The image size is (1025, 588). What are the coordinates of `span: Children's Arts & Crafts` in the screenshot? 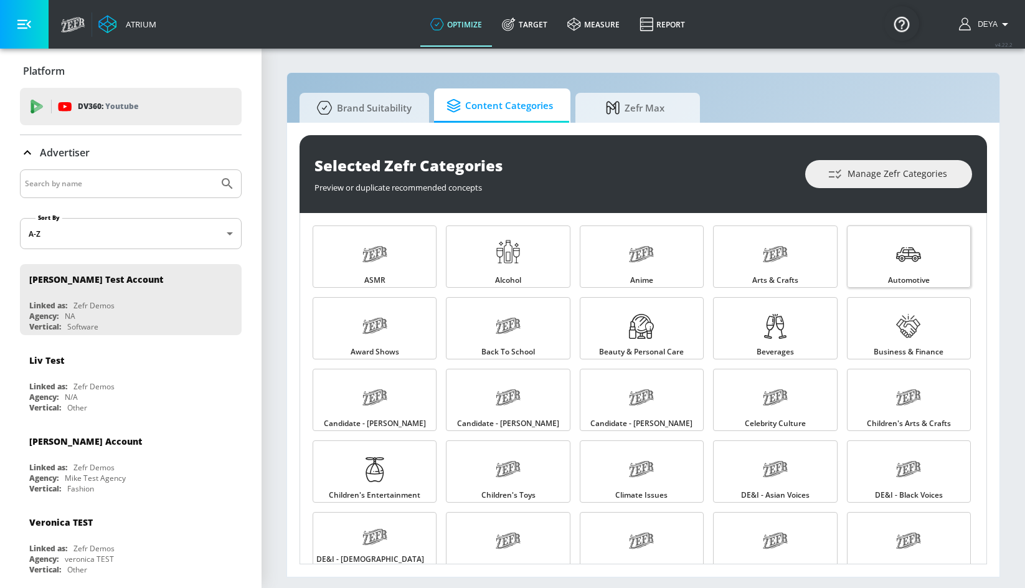 It's located at (908, 423).